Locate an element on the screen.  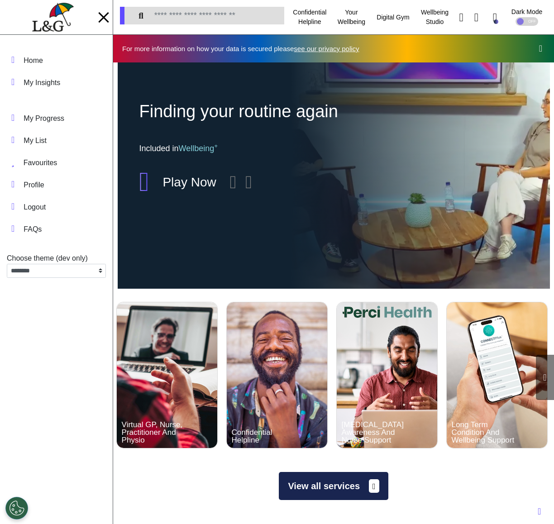
button: Open Preferences is located at coordinates (17, 508).